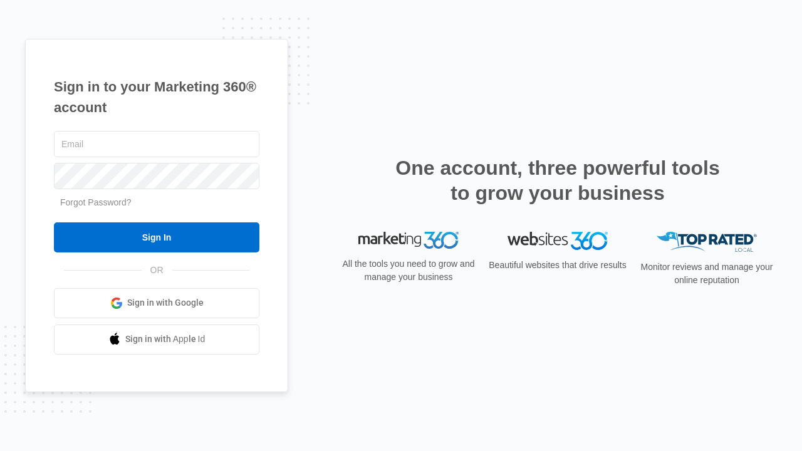  I want to click on h1: Sign in to your Marketing 360® account, so click(157, 97).